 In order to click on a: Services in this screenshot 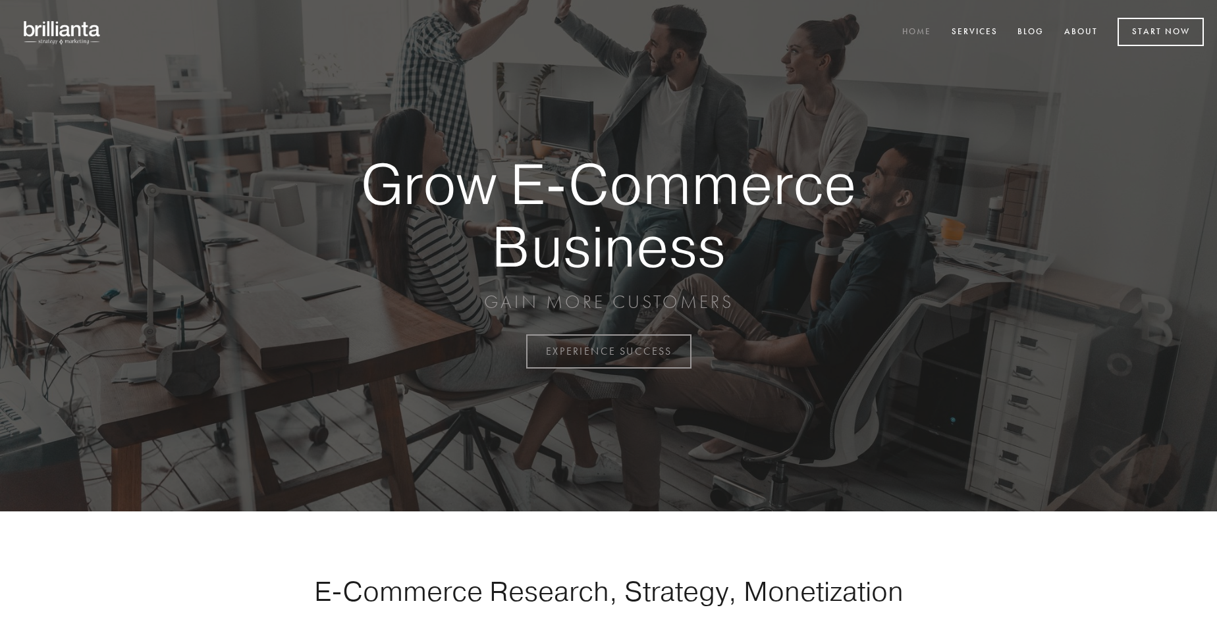, I will do `click(974, 32)`.